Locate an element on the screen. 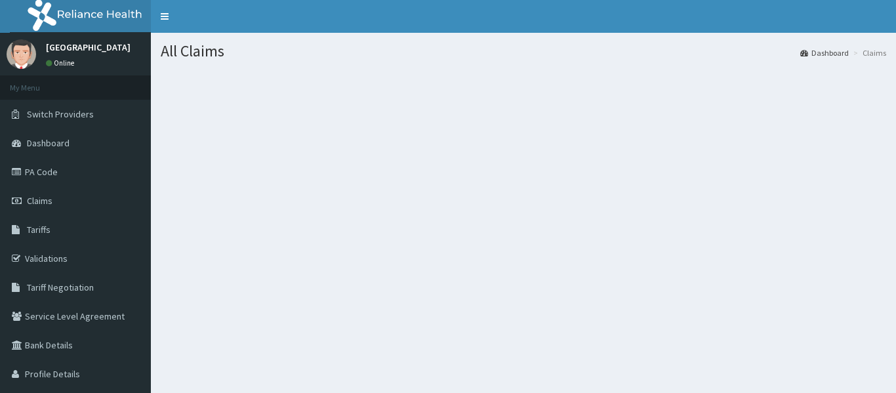  span: Tariff Negotiation is located at coordinates (60, 287).